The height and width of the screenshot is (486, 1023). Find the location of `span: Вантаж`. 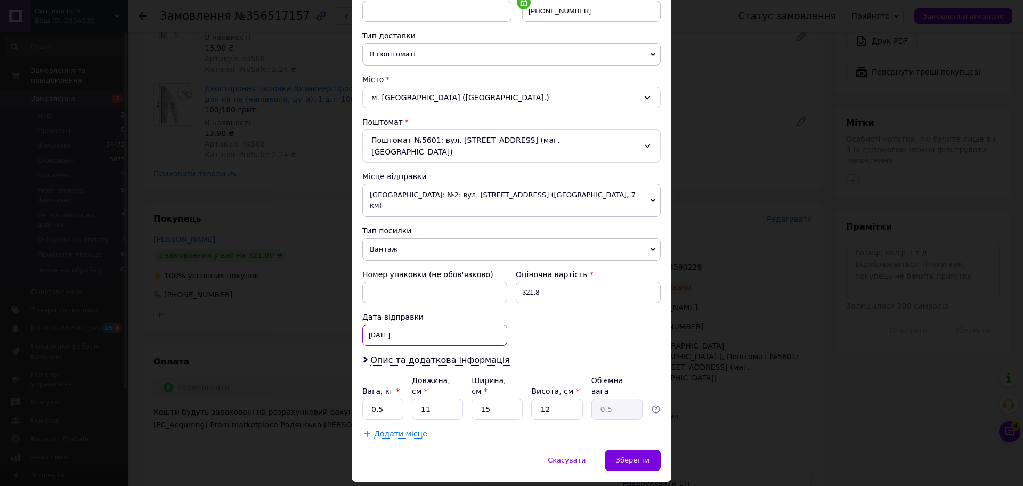

span: Вантаж is located at coordinates (512, 249).